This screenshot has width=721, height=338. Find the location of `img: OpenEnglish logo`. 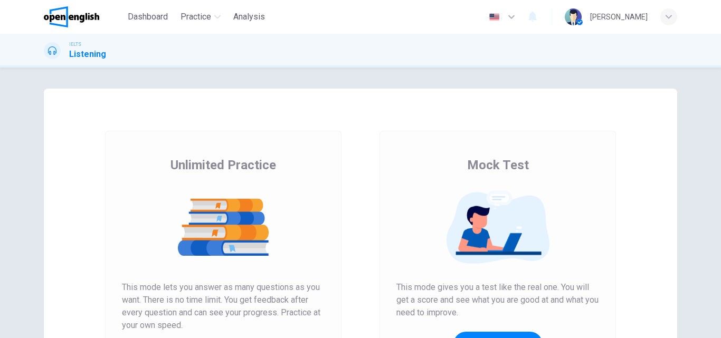

img: OpenEnglish logo is located at coordinates (71, 17).